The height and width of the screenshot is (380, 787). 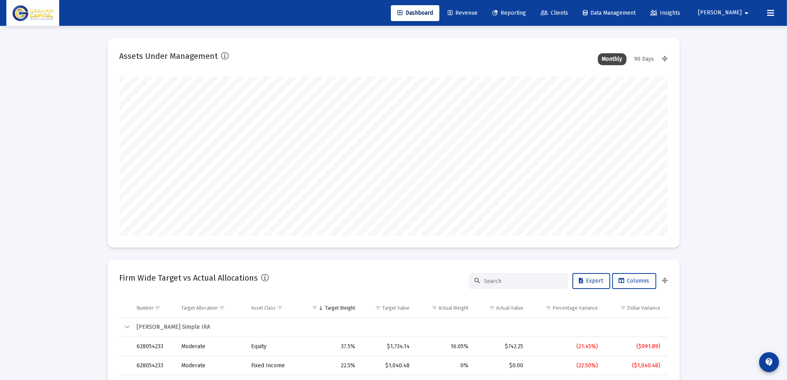 I want to click on a: Dashboard, so click(x=415, y=13).